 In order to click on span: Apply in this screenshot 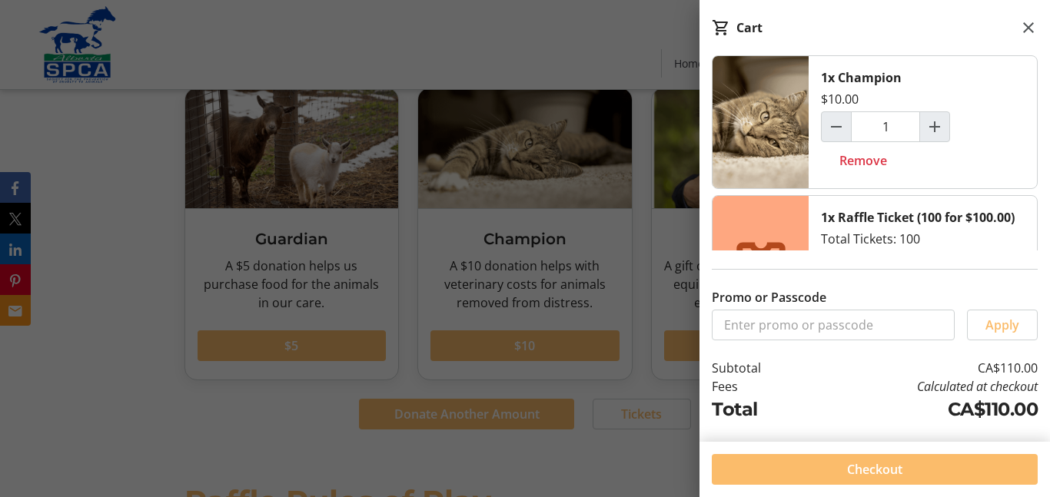, I will do `click(1003, 325)`.